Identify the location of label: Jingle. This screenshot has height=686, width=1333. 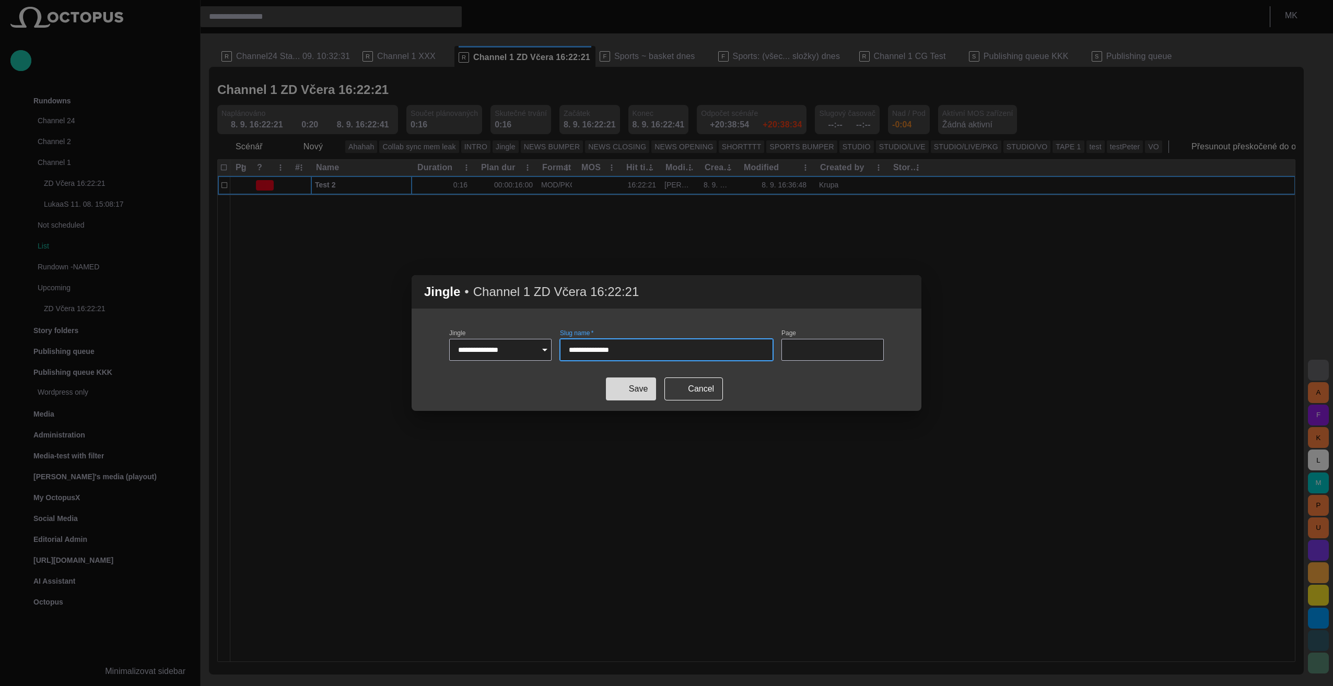
(457, 333).